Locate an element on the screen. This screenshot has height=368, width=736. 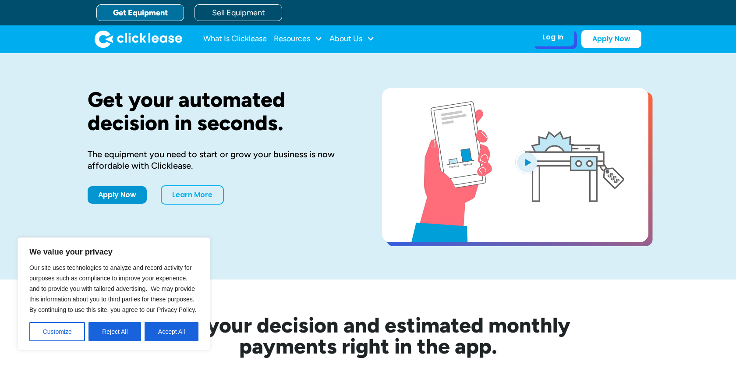
a: home is located at coordinates (138, 39).